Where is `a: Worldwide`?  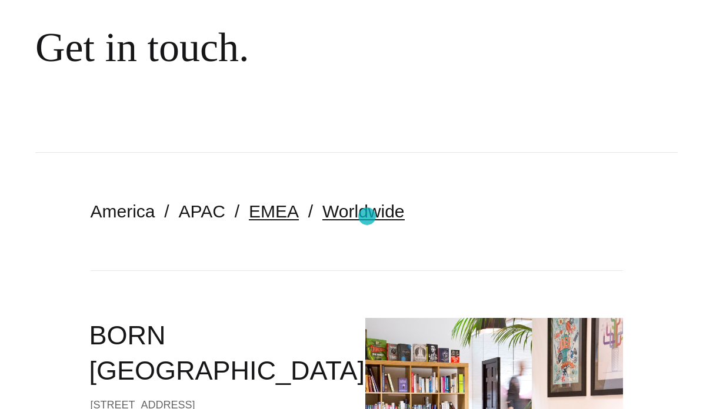
a: Worldwide is located at coordinates (363, 211).